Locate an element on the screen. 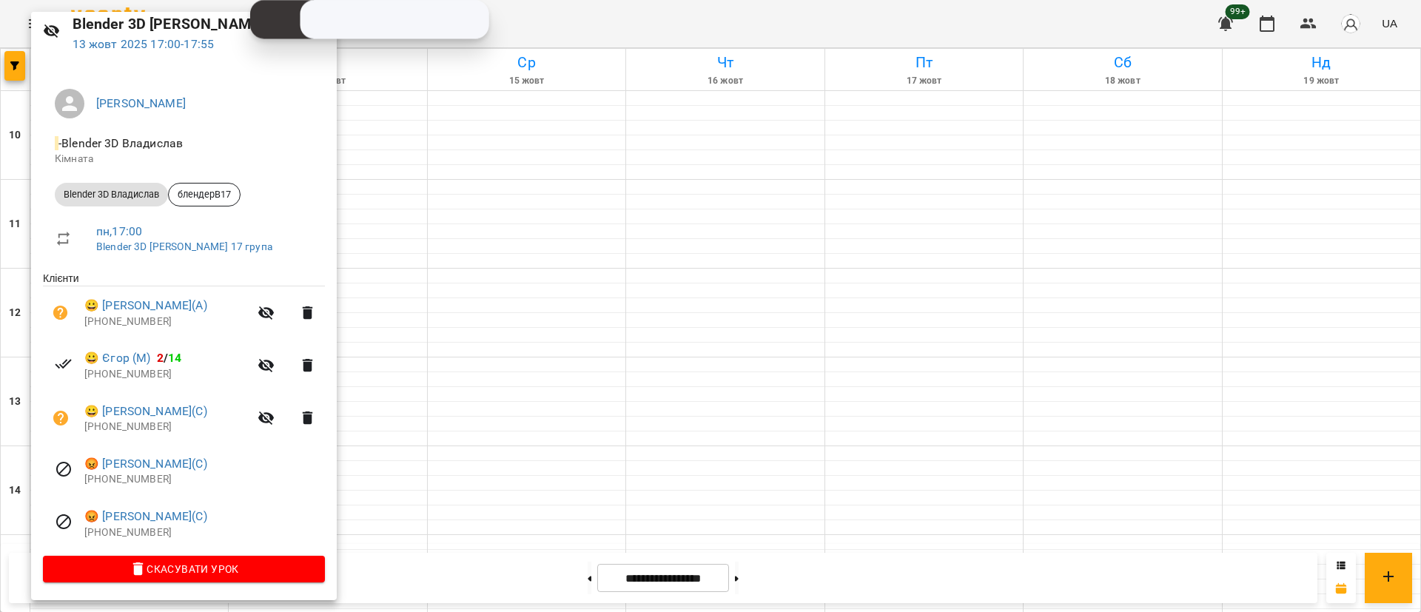 The image size is (1421, 612). span: Скасувати Урок is located at coordinates (184, 569).